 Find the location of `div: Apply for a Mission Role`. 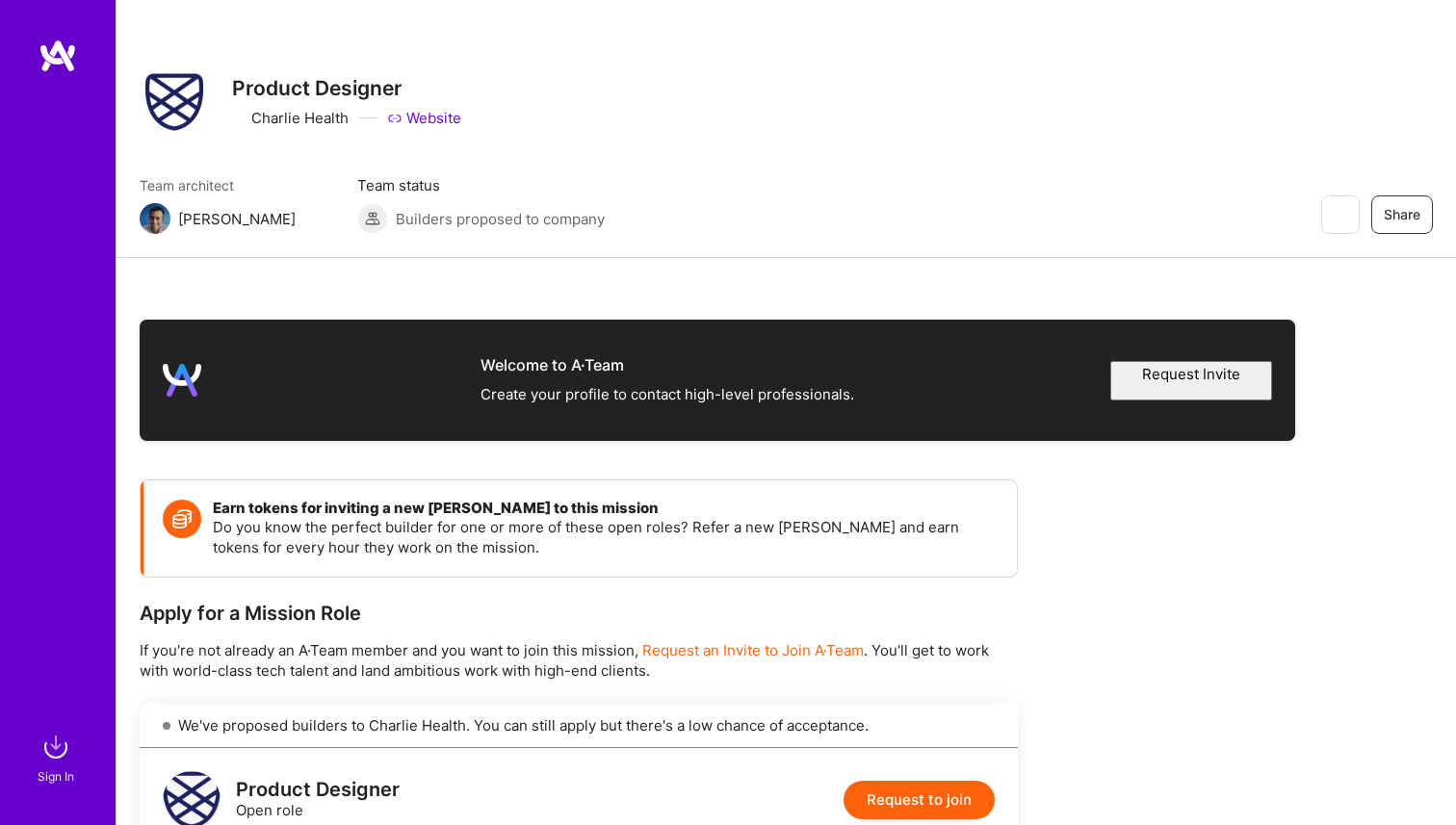

div: Apply for a Mission Role is located at coordinates (579, 614).